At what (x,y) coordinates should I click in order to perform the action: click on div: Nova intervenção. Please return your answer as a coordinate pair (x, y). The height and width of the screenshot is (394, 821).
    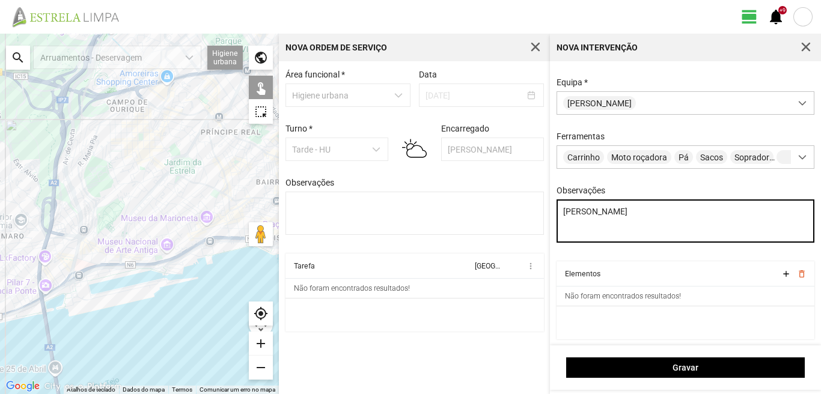
    Looking at the image, I should click on (597, 47).